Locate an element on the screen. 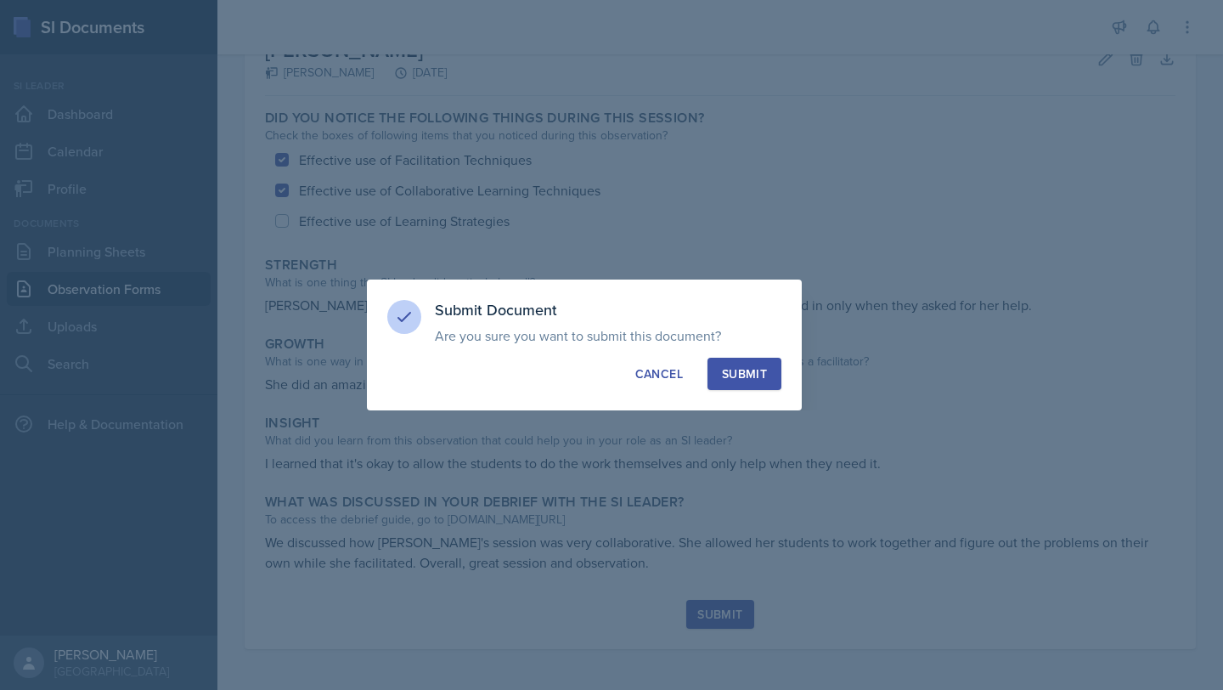 The width and height of the screenshot is (1223, 690). h3: Submit Document is located at coordinates (608, 310).